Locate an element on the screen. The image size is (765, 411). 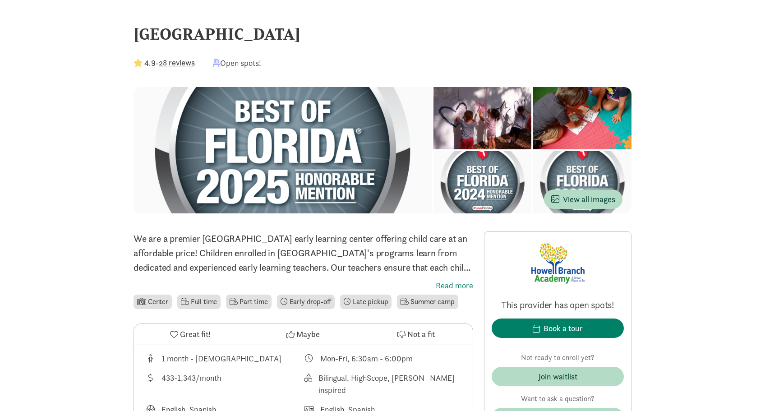
div: 433-1,343/month is located at coordinates (191, 384).